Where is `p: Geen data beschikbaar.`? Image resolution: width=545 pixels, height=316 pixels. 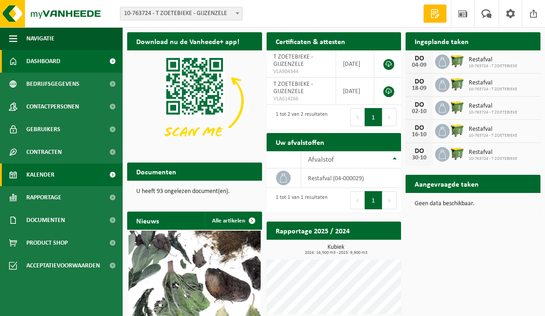 p: Geen data beschikbaar. is located at coordinates (472, 204).